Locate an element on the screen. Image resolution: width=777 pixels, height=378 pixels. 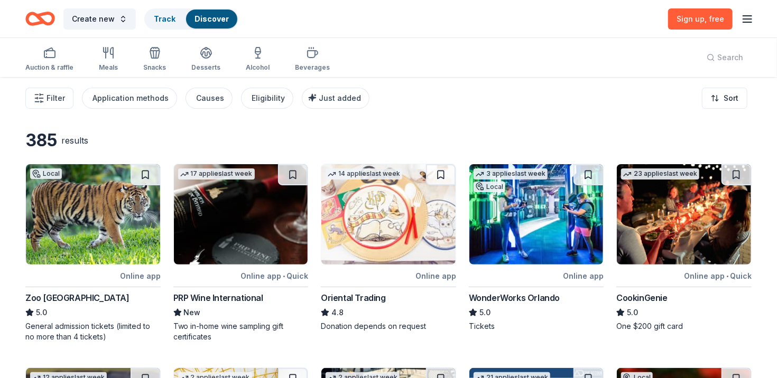
button: Just added is located at coordinates (336, 98).